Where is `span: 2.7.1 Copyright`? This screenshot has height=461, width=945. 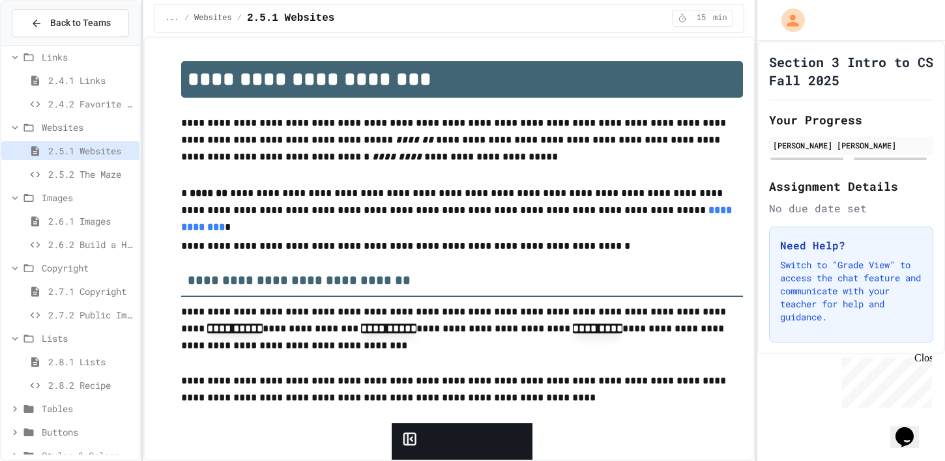
span: 2.7.1 Copyright is located at coordinates (91, 291).